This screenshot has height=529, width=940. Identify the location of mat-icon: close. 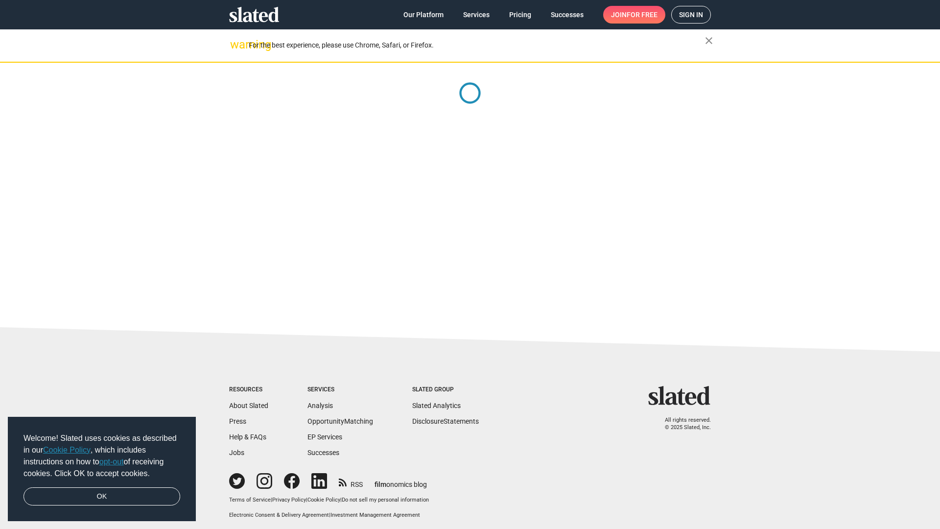
(709, 41).